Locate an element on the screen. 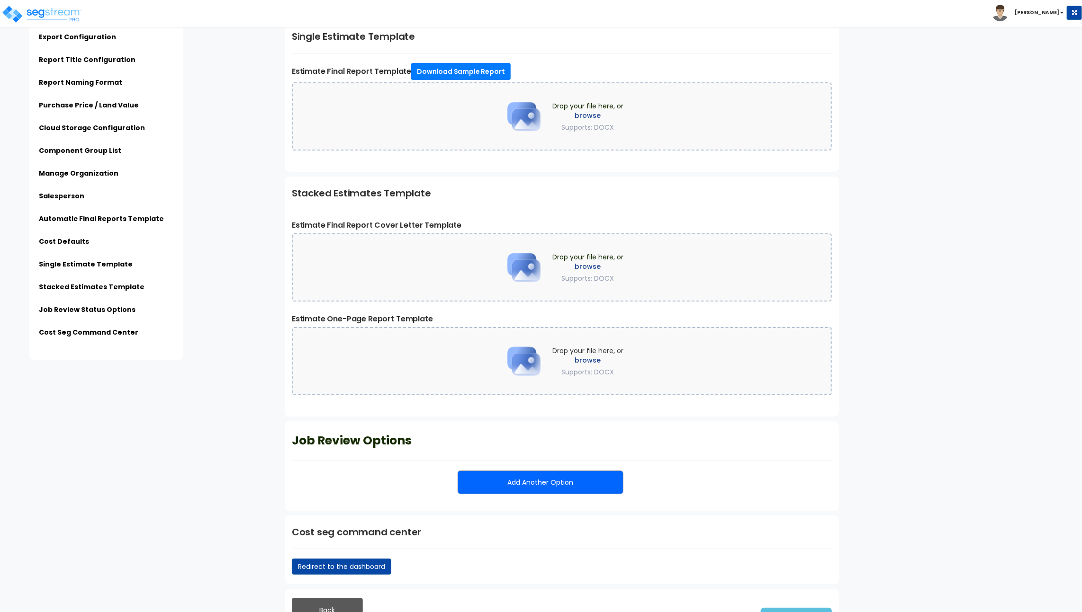  label: Estimate Final Report Cover Letter Template is located at coordinates (562, 225).